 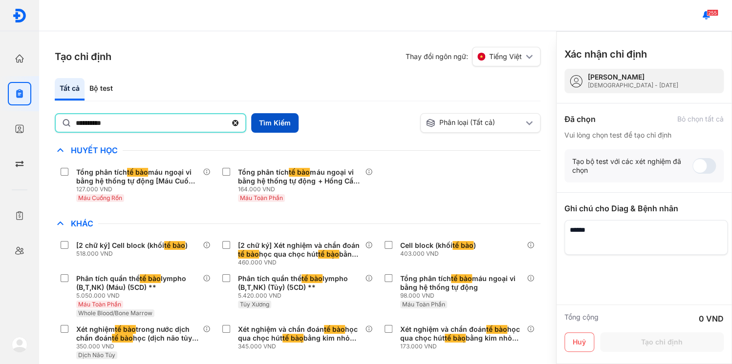 What do you see at coordinates (137, 177) in the screenshot?
I see `div: Tổng phân tích máu ngoại vi bằng hệ thống tự động [Máu Cuống Rốn]` at bounding box center [137, 177].